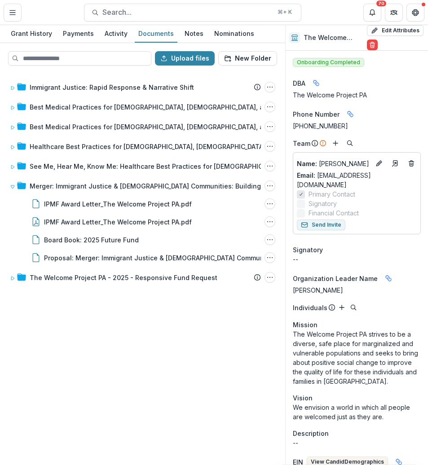 This screenshot has width=428, height=465. Describe the element at coordinates (321, 225) in the screenshot. I see `button: Send Invite` at that location.